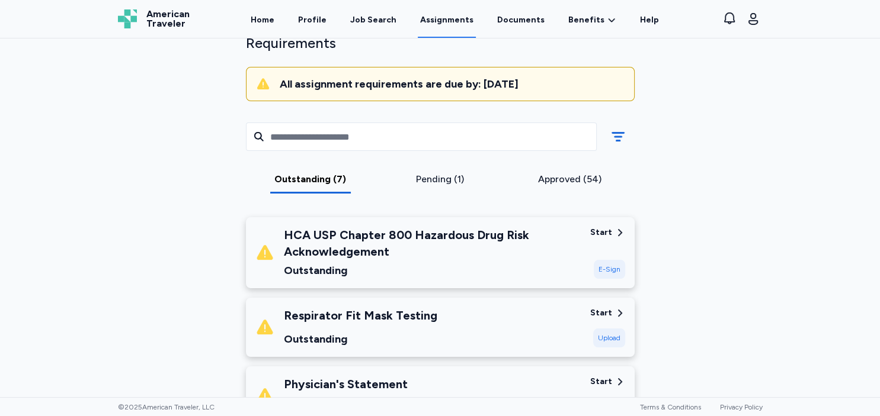 This screenshot has height=416, width=880. I want to click on div: HCA USP Chapter 800 Hazardous Drug Risk Acknowledgement, so click(432, 243).